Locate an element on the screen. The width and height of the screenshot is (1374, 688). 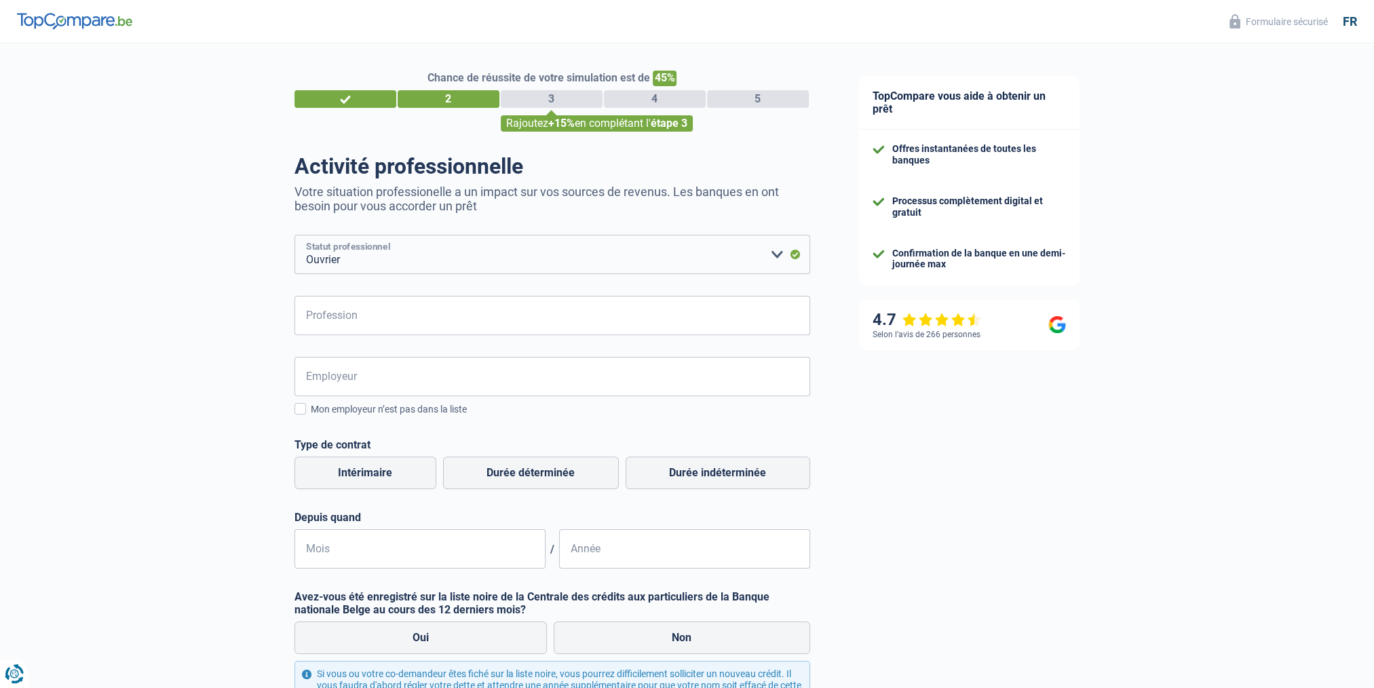
label: Depuis quand is located at coordinates (552, 517).